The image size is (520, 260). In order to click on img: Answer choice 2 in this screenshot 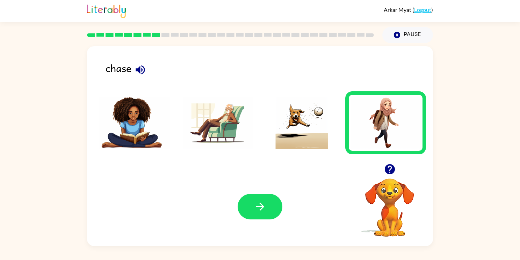, I will do `click(218, 123)`.